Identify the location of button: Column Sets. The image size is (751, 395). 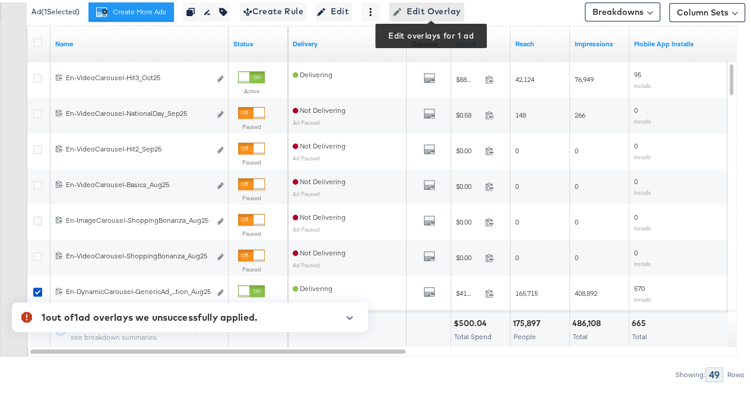
(707, 10).